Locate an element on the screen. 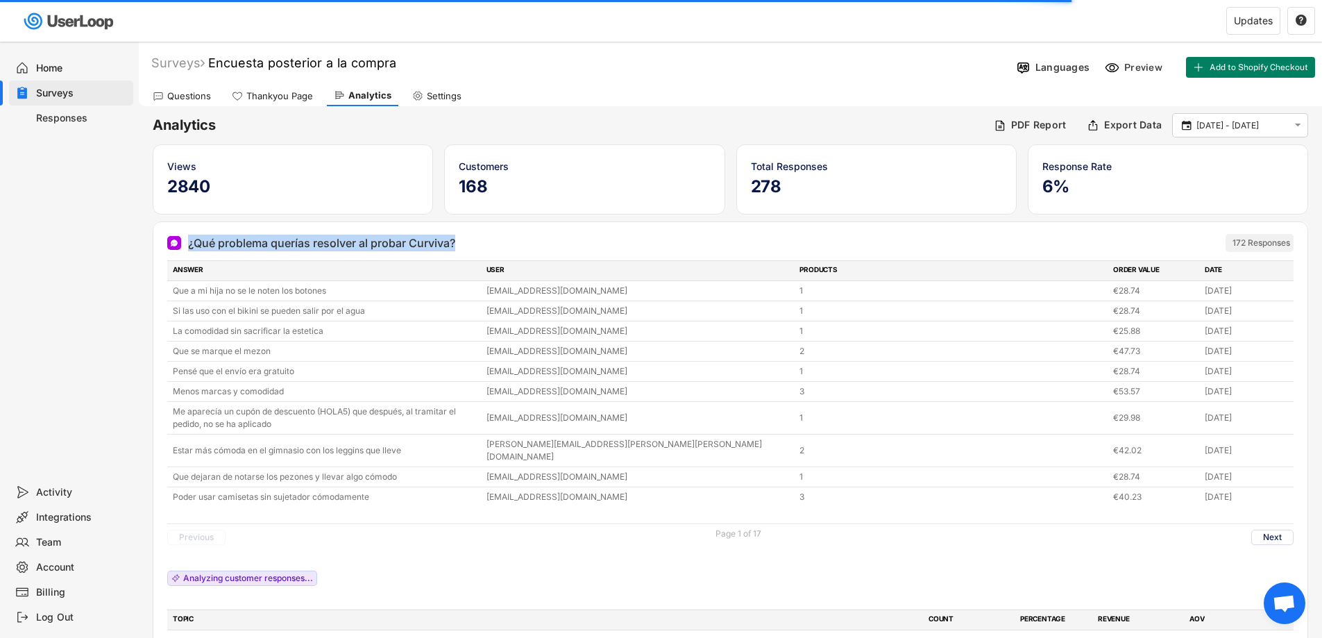 The image size is (1322, 638). div: PDF Report is located at coordinates (1039, 125).